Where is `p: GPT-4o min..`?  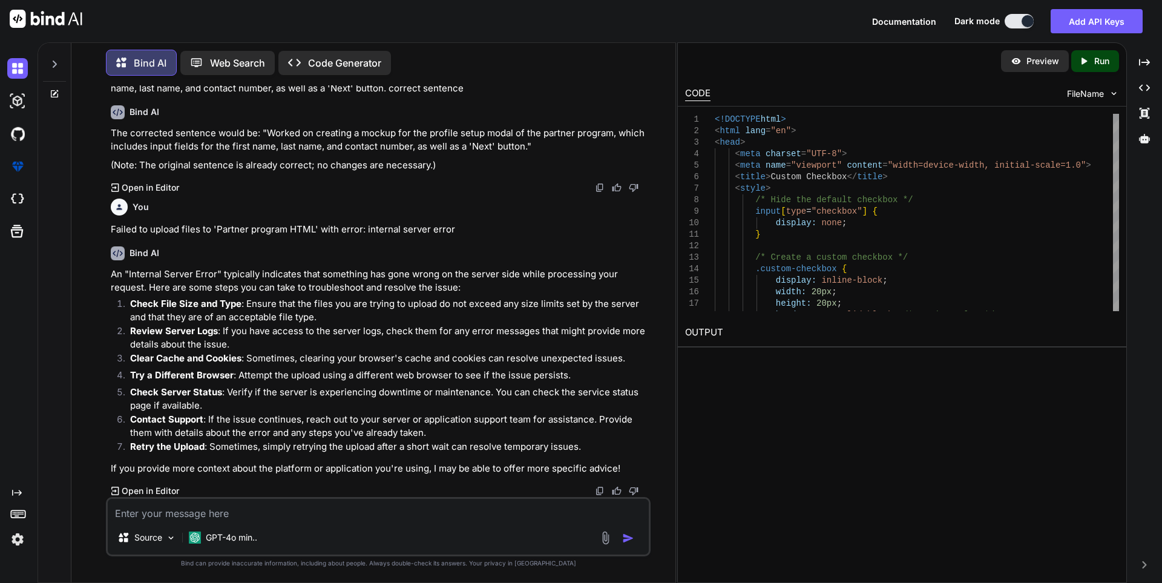
p: GPT-4o min.. is located at coordinates (231, 537).